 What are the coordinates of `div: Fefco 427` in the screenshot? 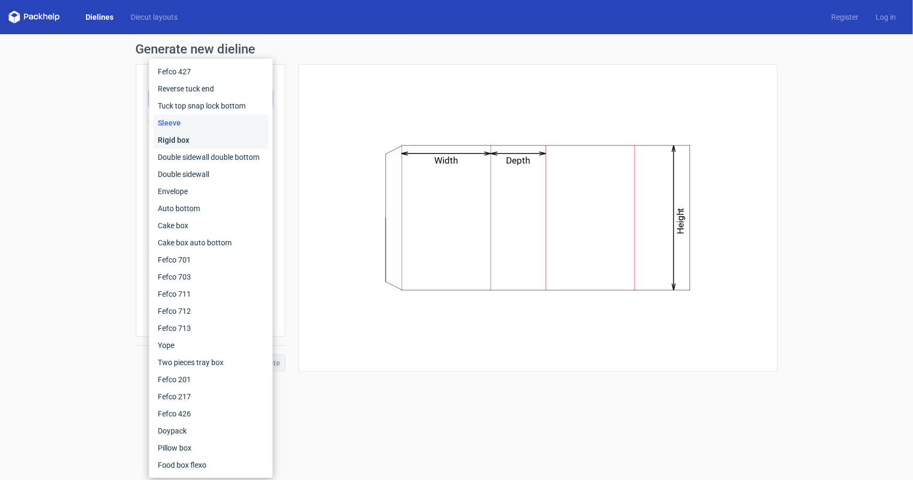 It's located at (211, 72).